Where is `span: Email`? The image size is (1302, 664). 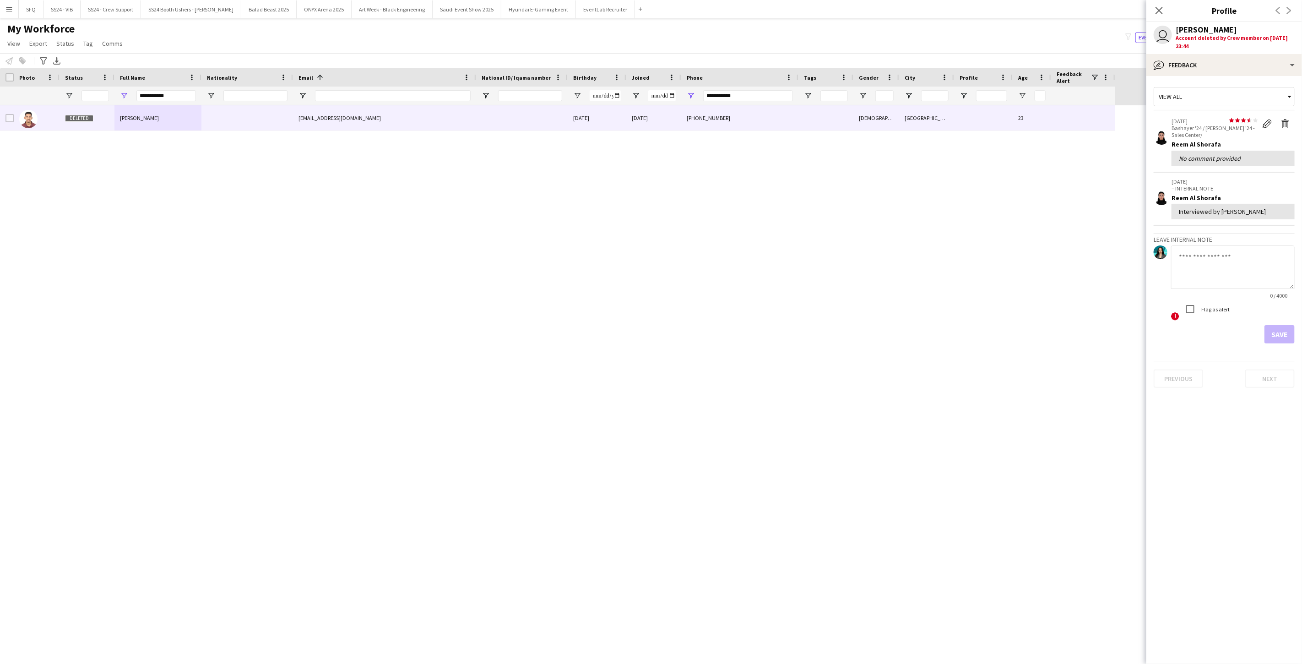
span: Email is located at coordinates (306, 77).